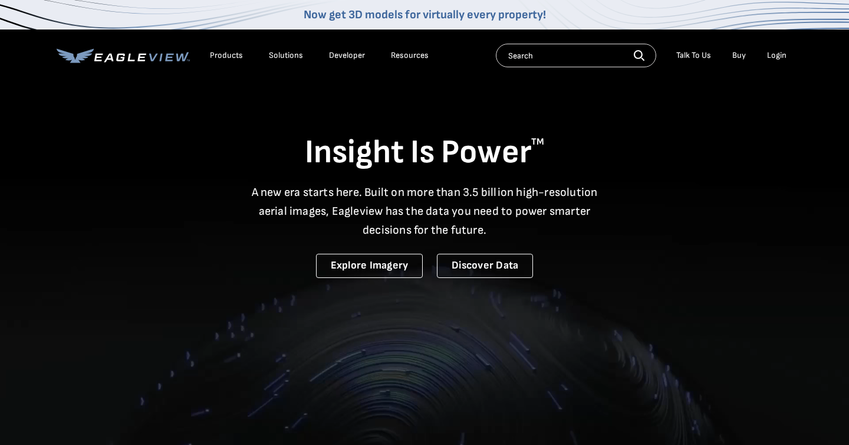 The height and width of the screenshot is (445, 849). I want to click on a: Discover Data, so click(485, 265).